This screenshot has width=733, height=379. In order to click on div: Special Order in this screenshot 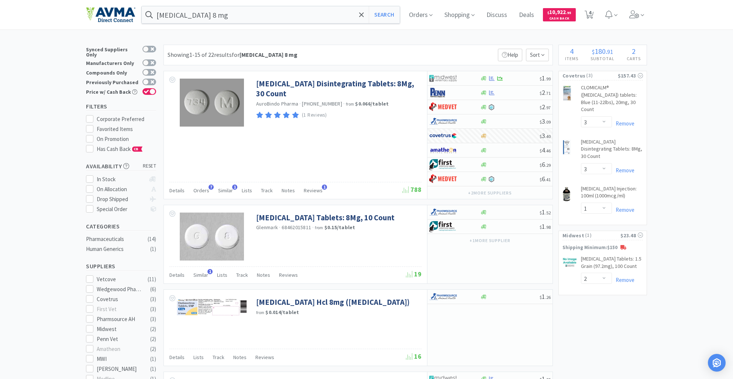, I will do `click(121, 209)`.